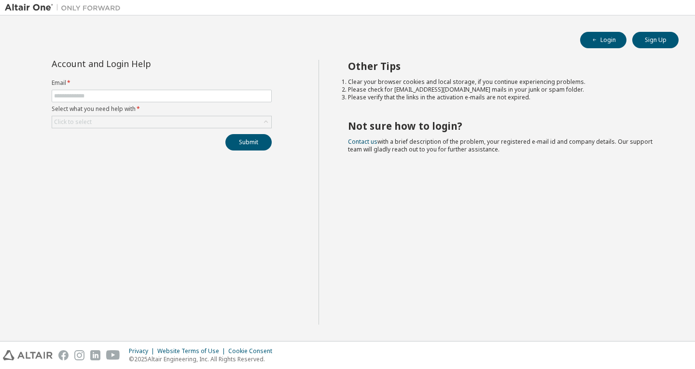  What do you see at coordinates (203, 359) in the screenshot?
I see `p: © 2025 Altair Engineering, Inc. All Rights Reserved.` at bounding box center [203, 359].